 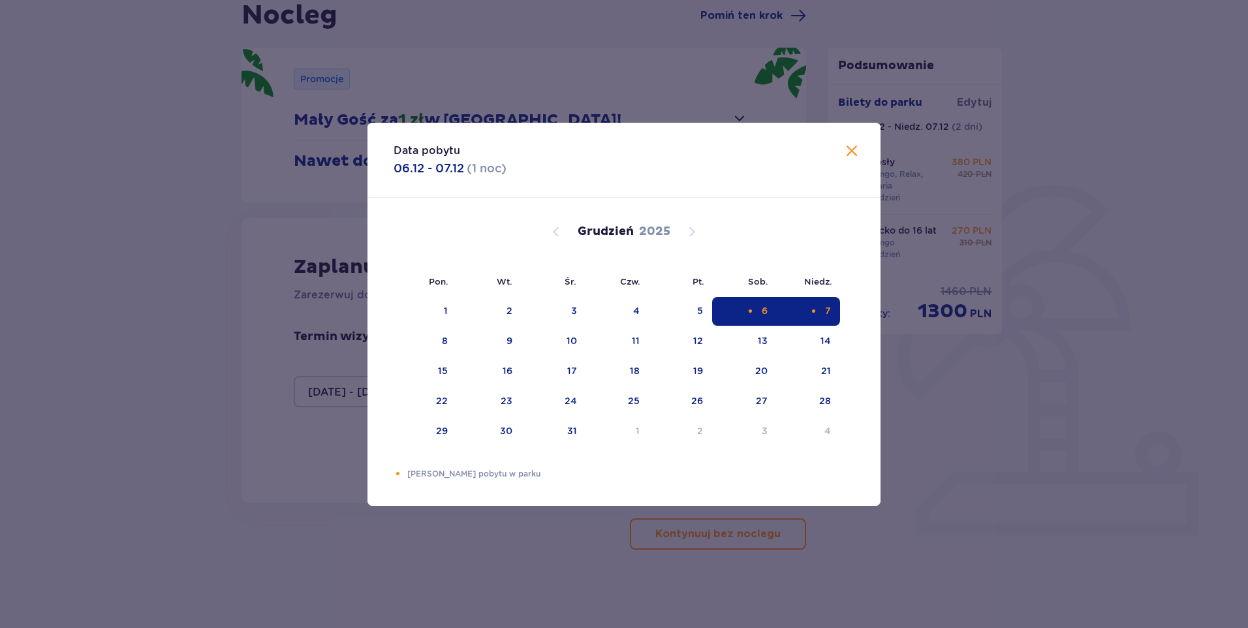 I want to click on div: 11, so click(x=636, y=341).